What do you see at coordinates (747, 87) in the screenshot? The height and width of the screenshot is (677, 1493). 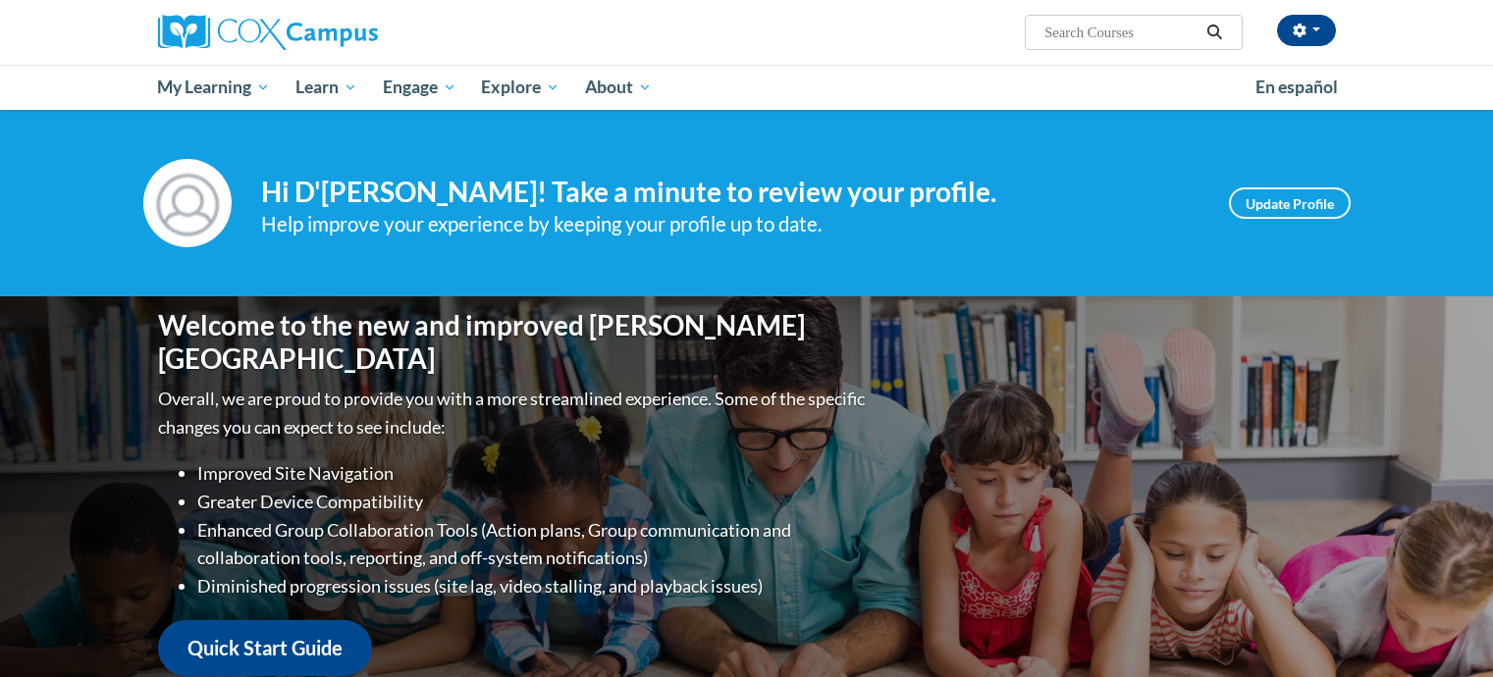 I see `div: Main menu` at bounding box center [747, 87].